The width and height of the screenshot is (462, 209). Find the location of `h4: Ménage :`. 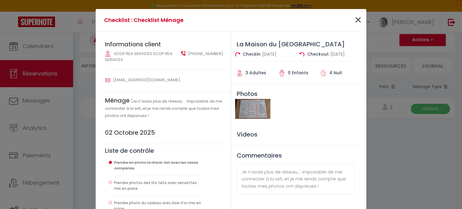

h4: Ménage : is located at coordinates (166, 108).